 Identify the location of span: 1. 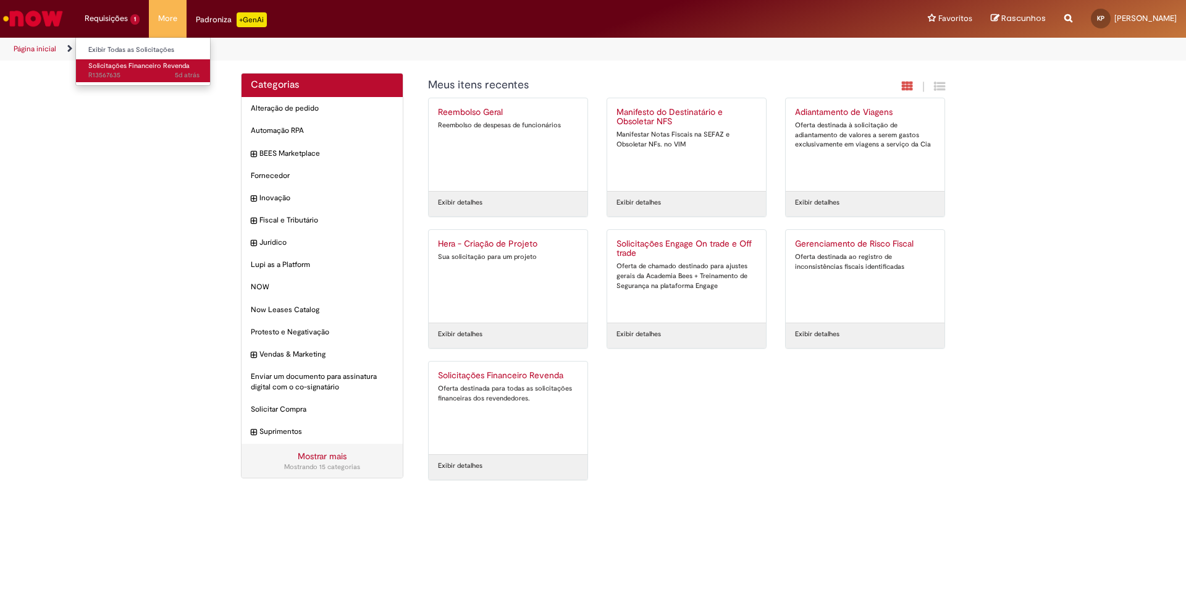
(135, 19).